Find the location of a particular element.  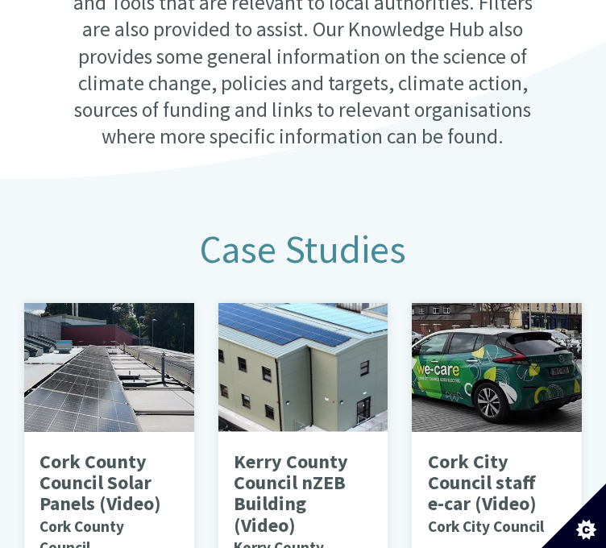

button: Set cookie preferences is located at coordinates (574, 516).